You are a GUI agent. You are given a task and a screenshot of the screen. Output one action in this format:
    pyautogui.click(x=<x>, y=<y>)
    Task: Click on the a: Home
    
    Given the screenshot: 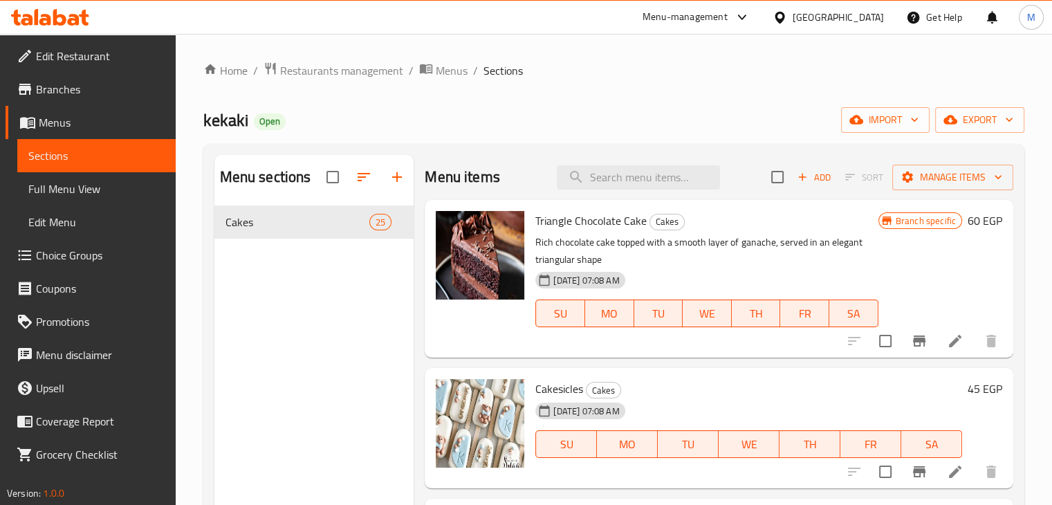 What is the action you would take?
    pyautogui.click(x=225, y=71)
    